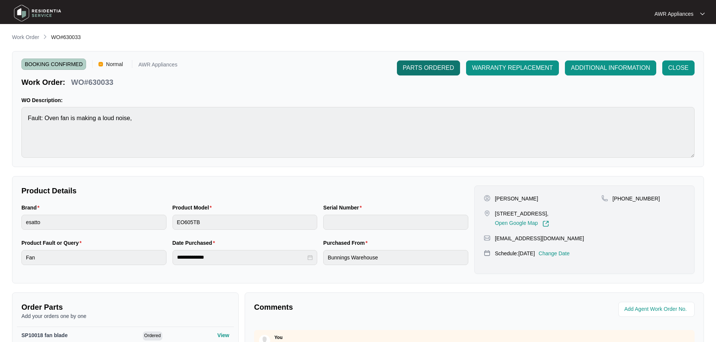 The image size is (716, 342). What do you see at coordinates (125, 308) in the screenshot?
I see `p: Order Parts` at bounding box center [125, 308].